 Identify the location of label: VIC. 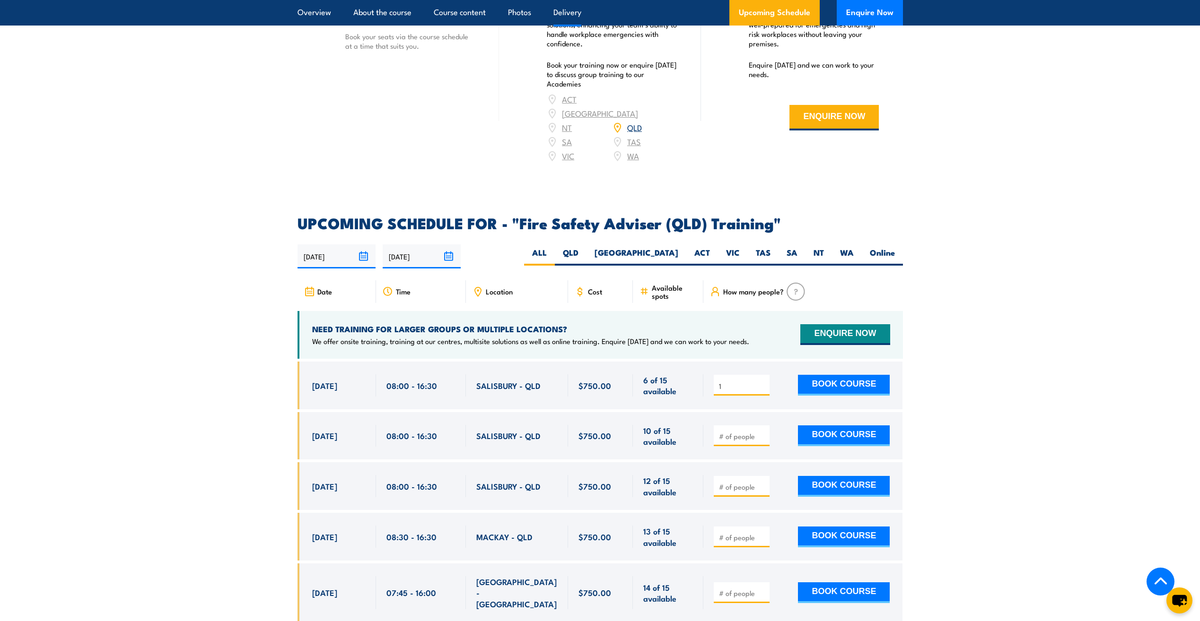
(732, 256).